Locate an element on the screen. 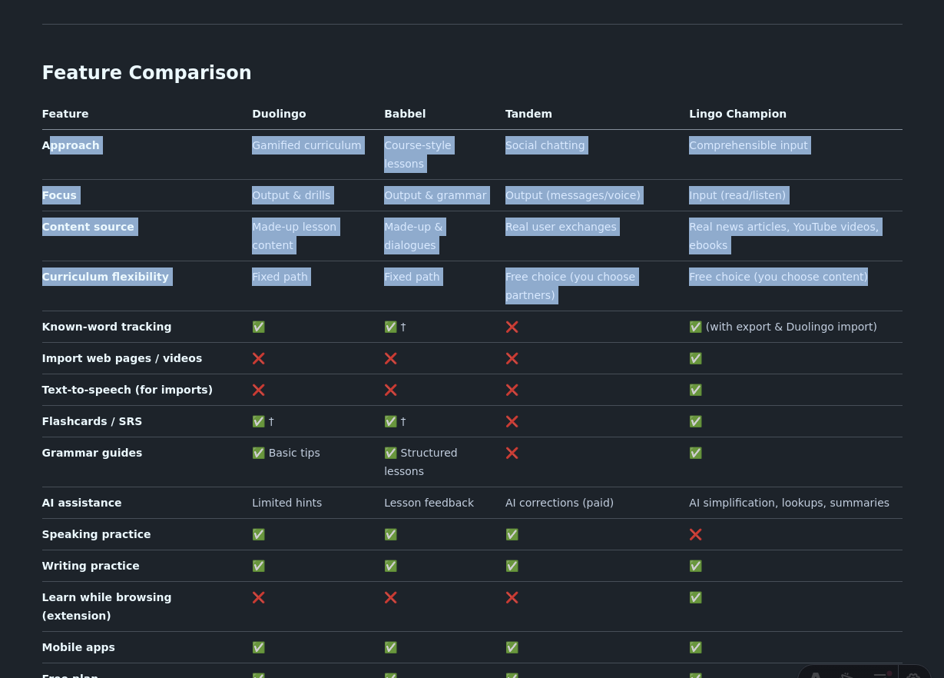 This screenshot has width=944, height=678. td: Gamified curriculum is located at coordinates (312, 154).